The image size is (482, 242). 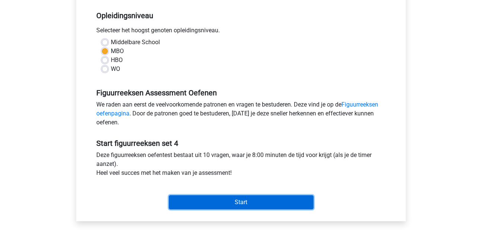 What do you see at coordinates (241, 144) in the screenshot?
I see `h5: Start figuurreeksen set 4` at bounding box center [241, 144].